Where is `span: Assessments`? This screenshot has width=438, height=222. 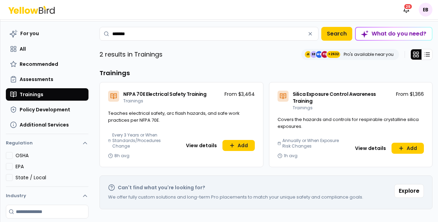
span: Assessments is located at coordinates (36, 79).